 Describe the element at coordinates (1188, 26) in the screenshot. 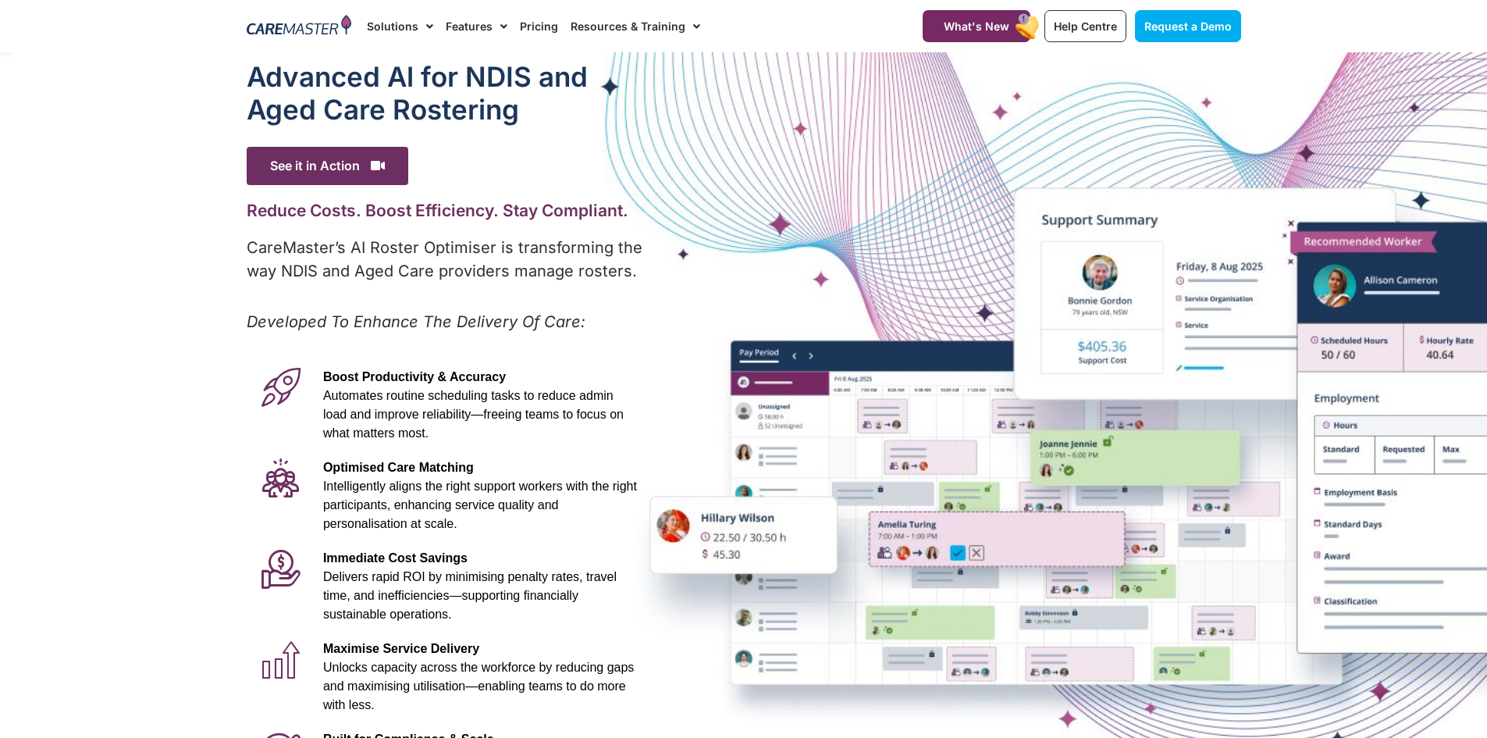

I see `span: Request a Demo` at that location.